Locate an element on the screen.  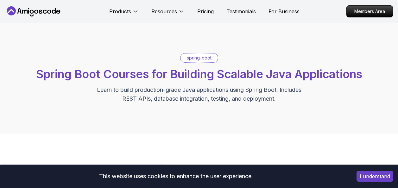
button: Accept cookies is located at coordinates (375, 176).